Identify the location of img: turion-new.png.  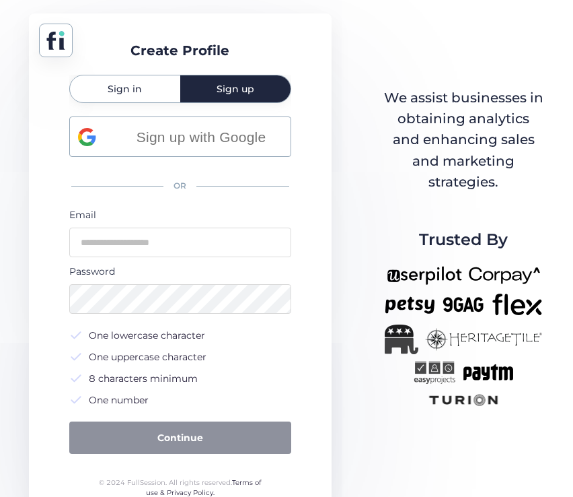
(464, 400).